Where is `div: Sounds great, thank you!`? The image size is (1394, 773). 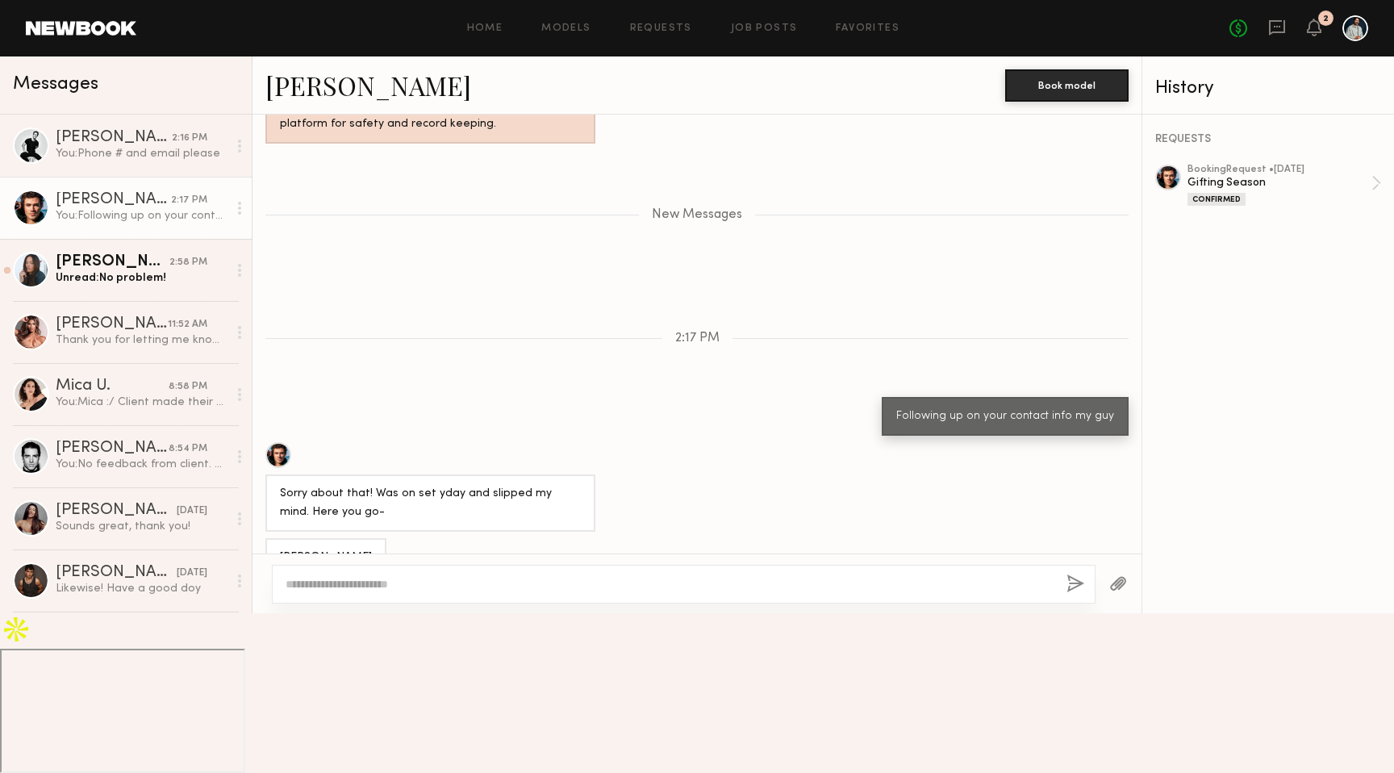 div: Sounds great, thank you! is located at coordinates (141, 526).